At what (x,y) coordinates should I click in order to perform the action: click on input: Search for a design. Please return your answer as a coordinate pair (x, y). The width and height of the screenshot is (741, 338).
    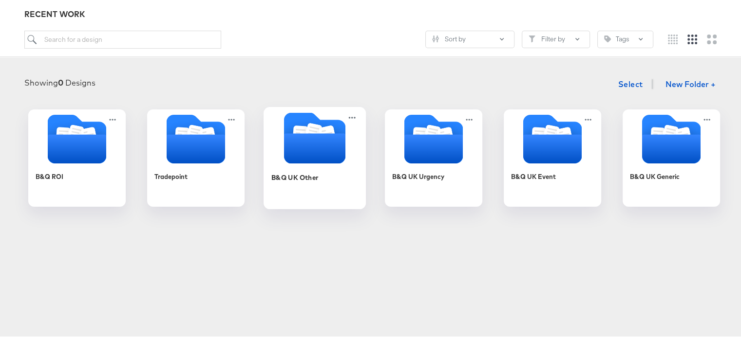
    Looking at the image, I should click on (123, 38).